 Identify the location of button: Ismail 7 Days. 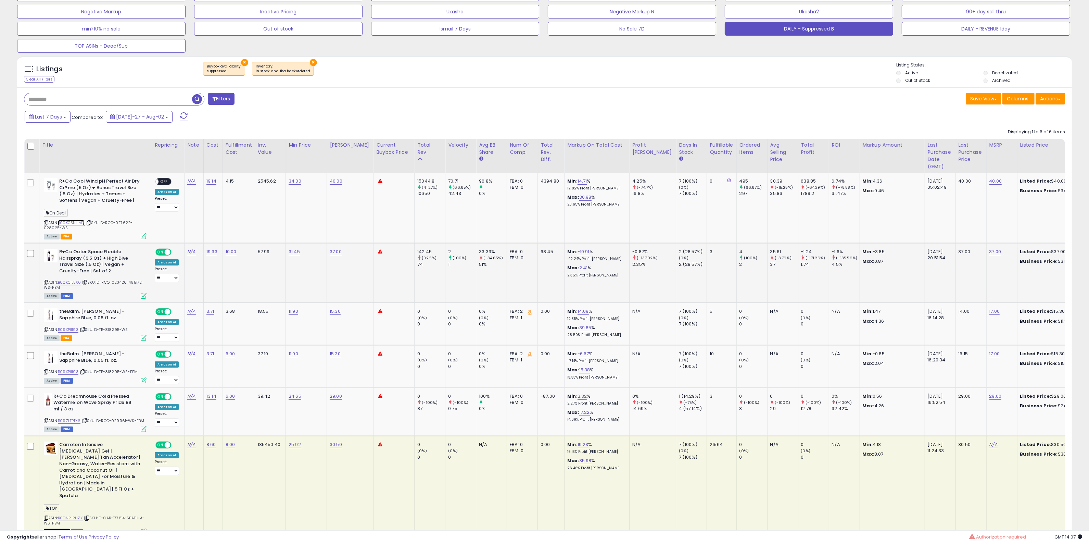
(455, 29).